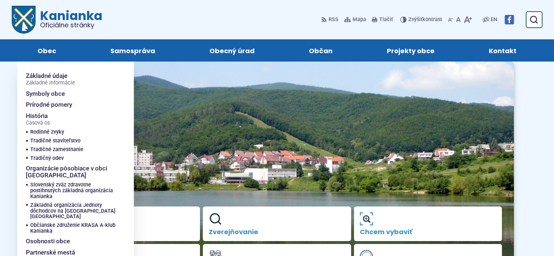  What do you see at coordinates (50, 79) in the screenshot?
I see `span: Základné údaje` at bounding box center [50, 79].